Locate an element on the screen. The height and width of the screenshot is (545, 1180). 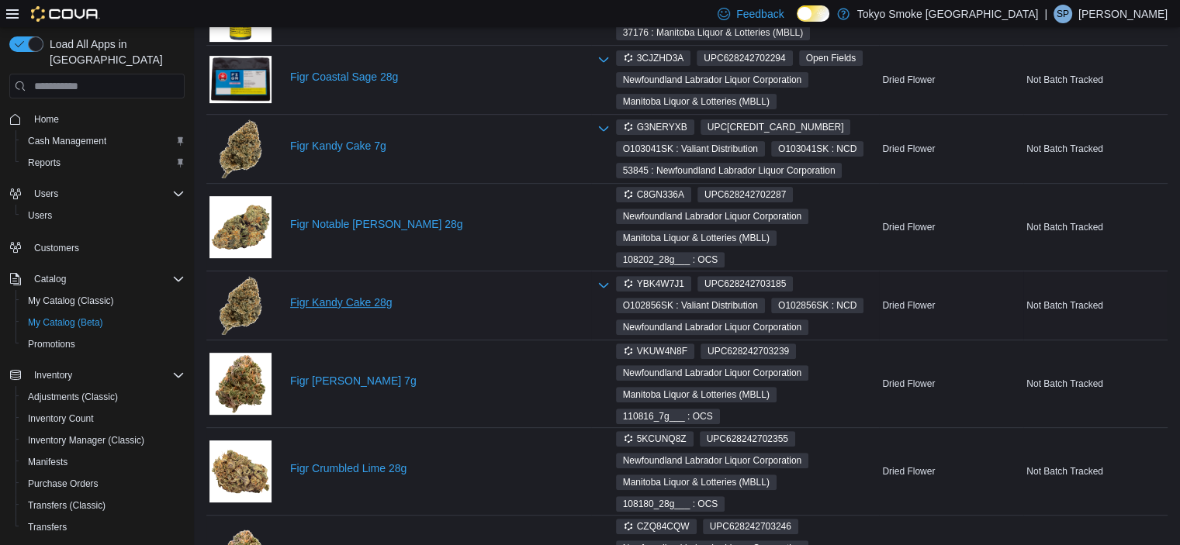
span: Manifests is located at coordinates (47, 462).